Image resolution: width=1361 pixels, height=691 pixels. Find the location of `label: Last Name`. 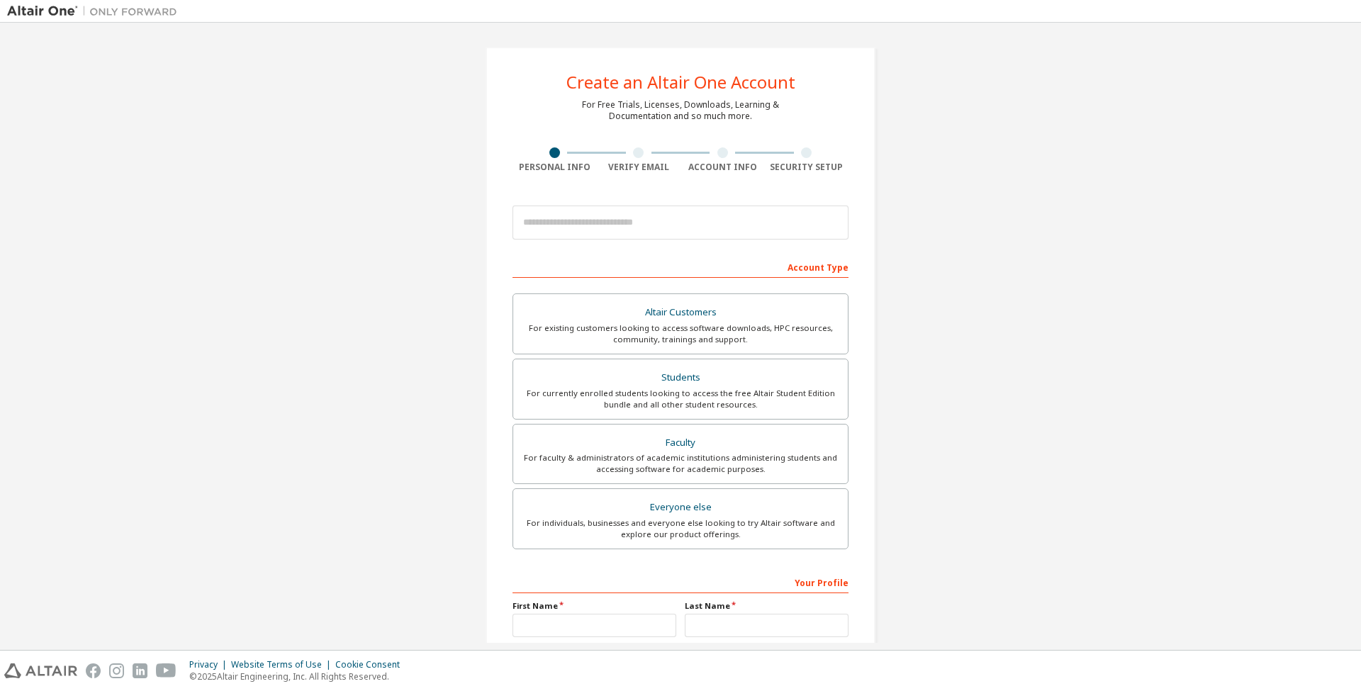

label: Last Name is located at coordinates (766, 606).